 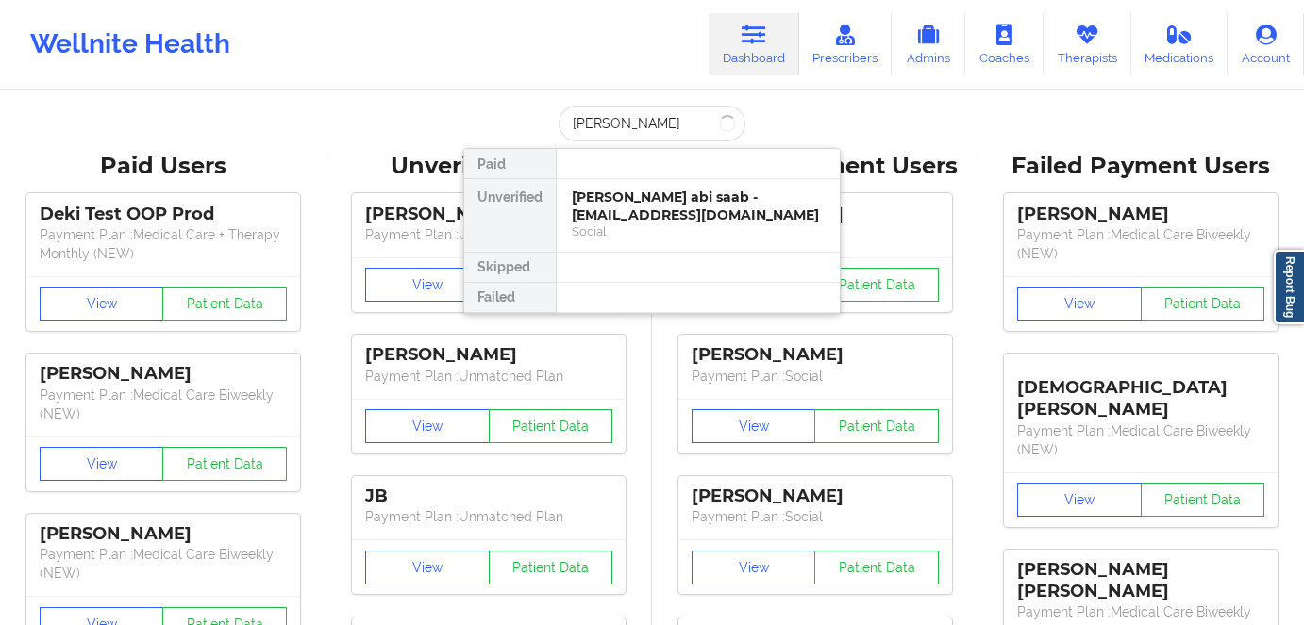 What do you see at coordinates (845, 44) in the screenshot?
I see `a: Prescribers` at bounding box center [845, 44].